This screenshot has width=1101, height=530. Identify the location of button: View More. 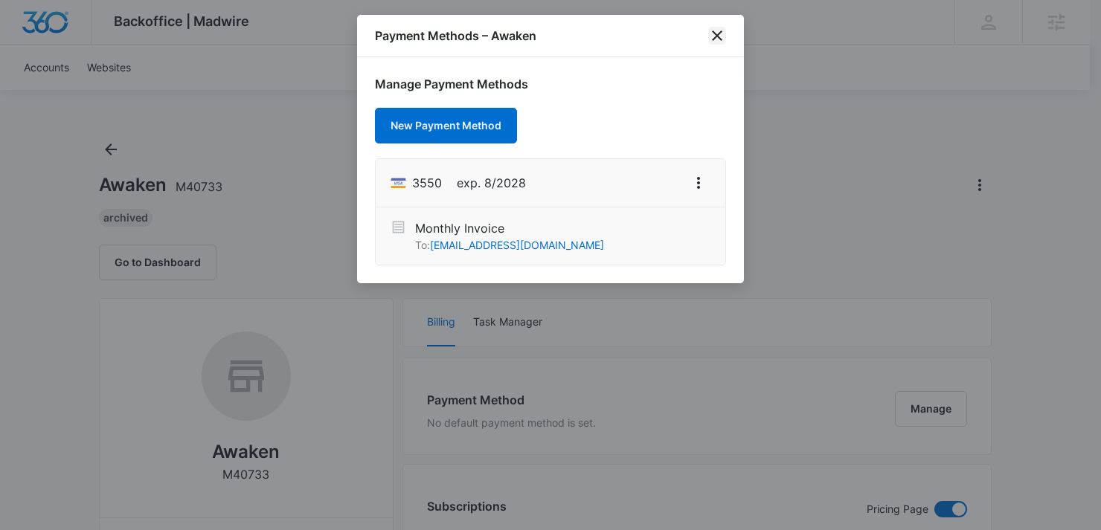
(698, 183).